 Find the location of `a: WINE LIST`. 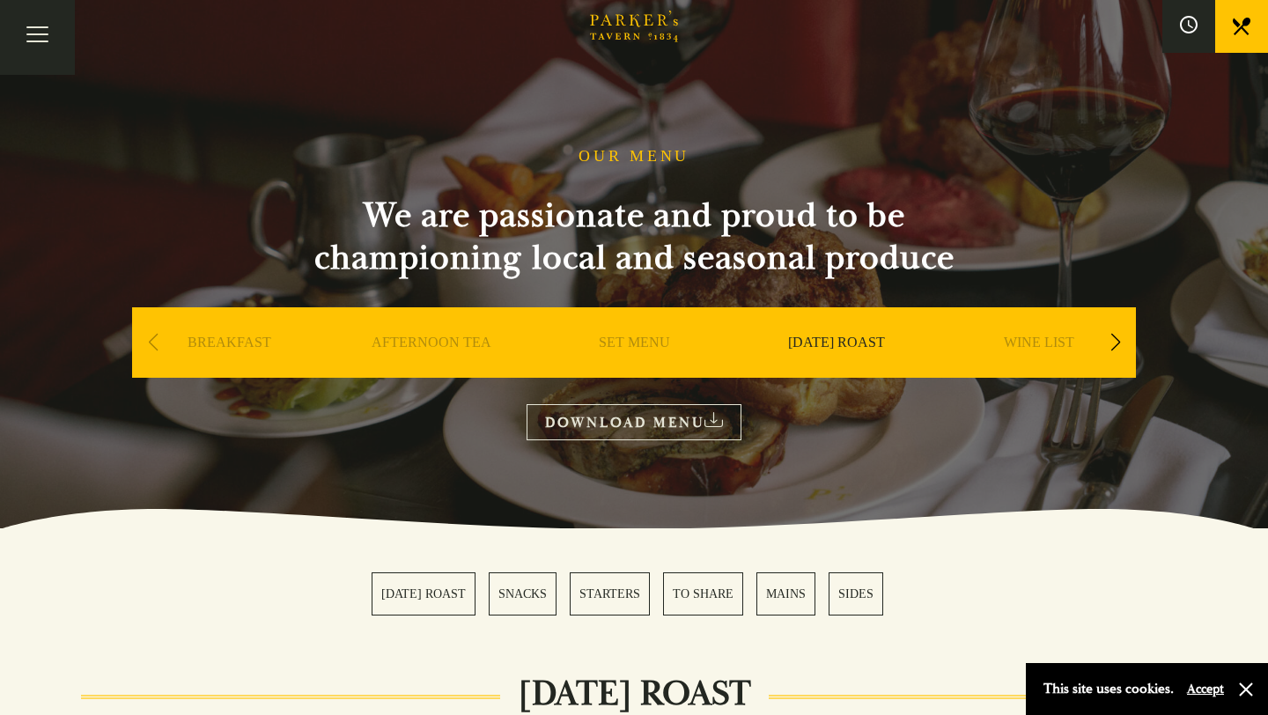

a: WINE LIST is located at coordinates (1039, 369).